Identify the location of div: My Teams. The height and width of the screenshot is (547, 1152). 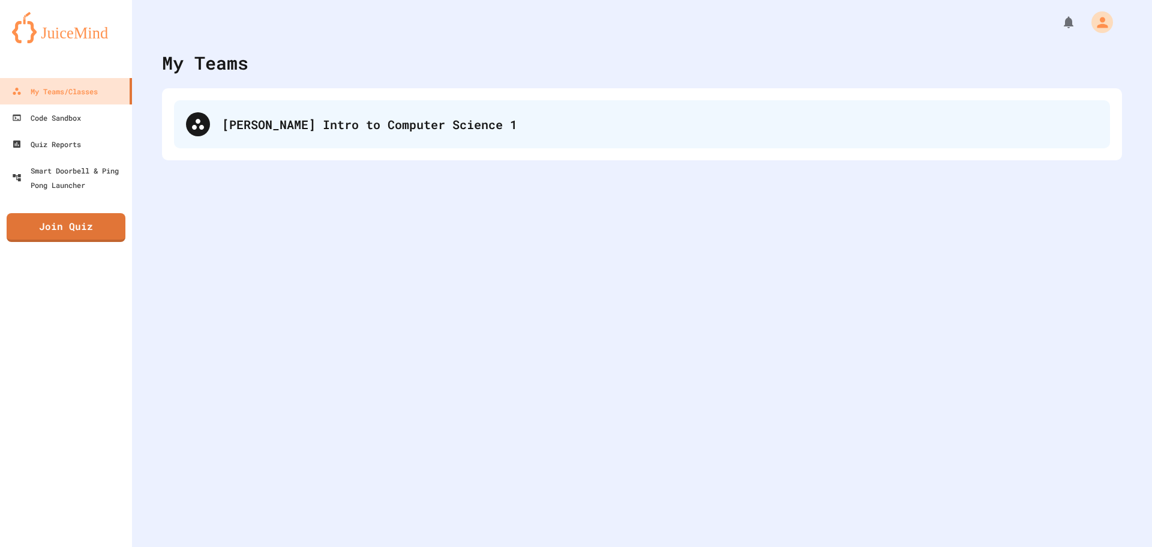
(205, 62).